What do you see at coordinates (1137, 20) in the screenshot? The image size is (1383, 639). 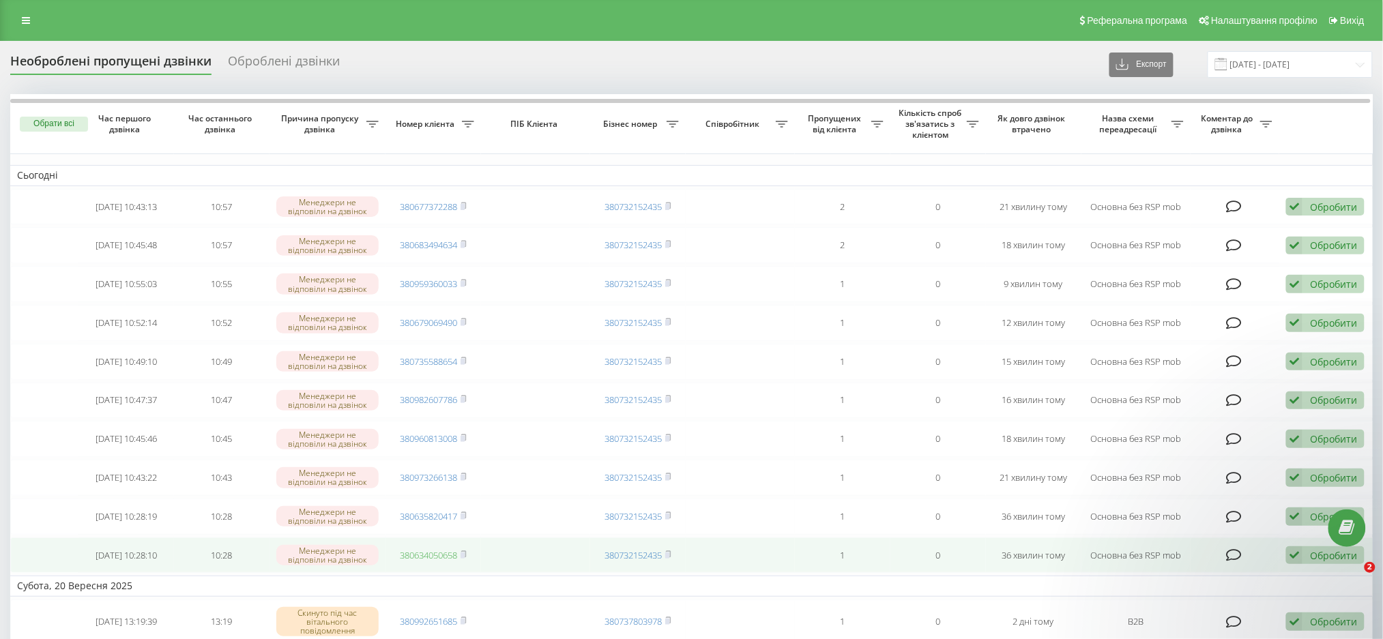 I see `span: Реферальна програма` at bounding box center [1137, 20].